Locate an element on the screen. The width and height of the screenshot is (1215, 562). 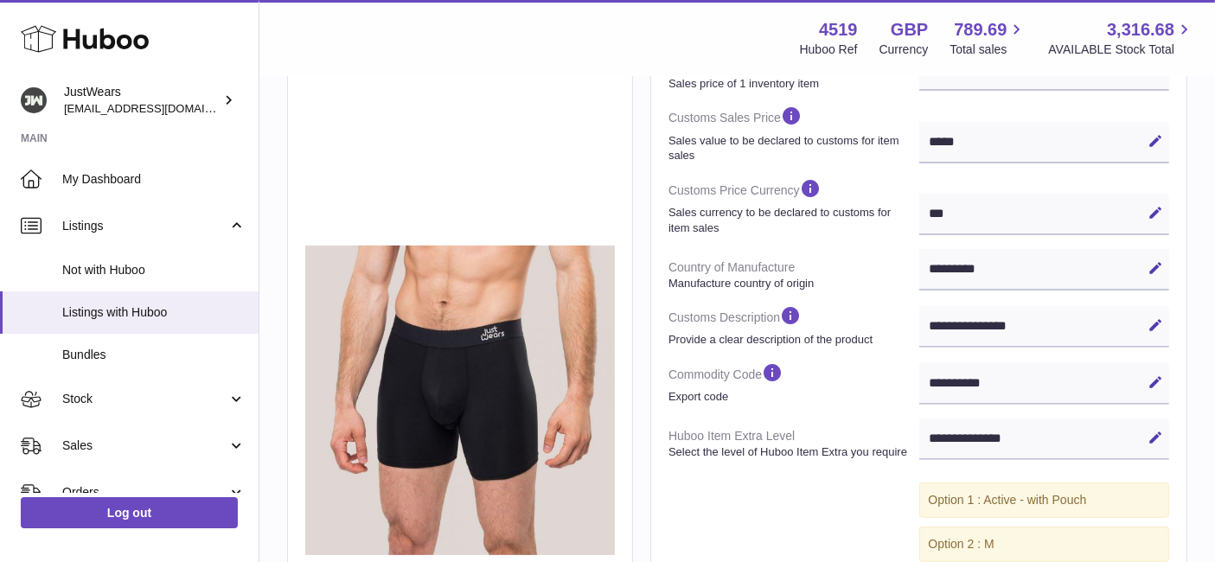
strong: Provide a clear description of the product is located at coordinates (791, 340).